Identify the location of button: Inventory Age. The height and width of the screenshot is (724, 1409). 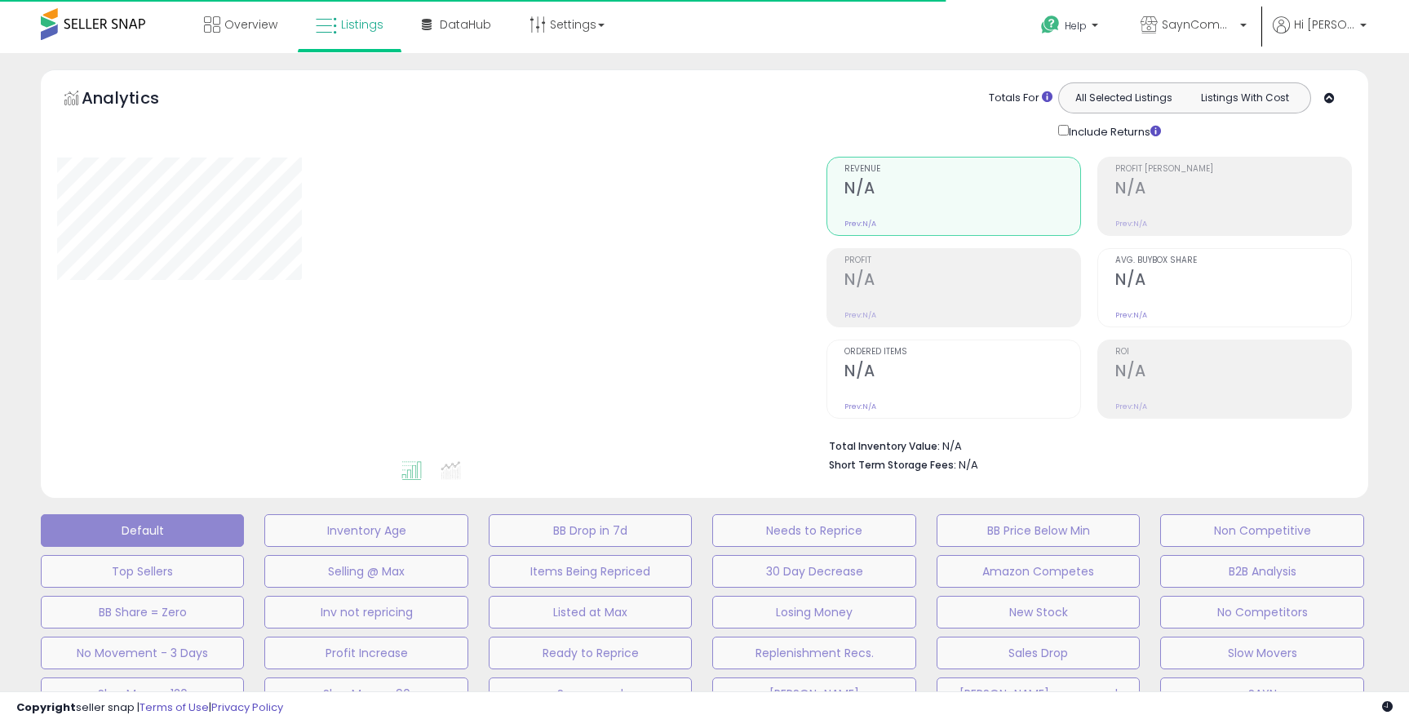
(366, 530).